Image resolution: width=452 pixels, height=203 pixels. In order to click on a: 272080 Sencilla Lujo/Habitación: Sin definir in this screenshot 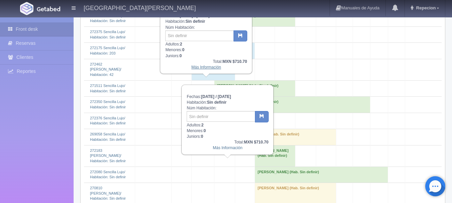, I will do `click(108, 175)`.